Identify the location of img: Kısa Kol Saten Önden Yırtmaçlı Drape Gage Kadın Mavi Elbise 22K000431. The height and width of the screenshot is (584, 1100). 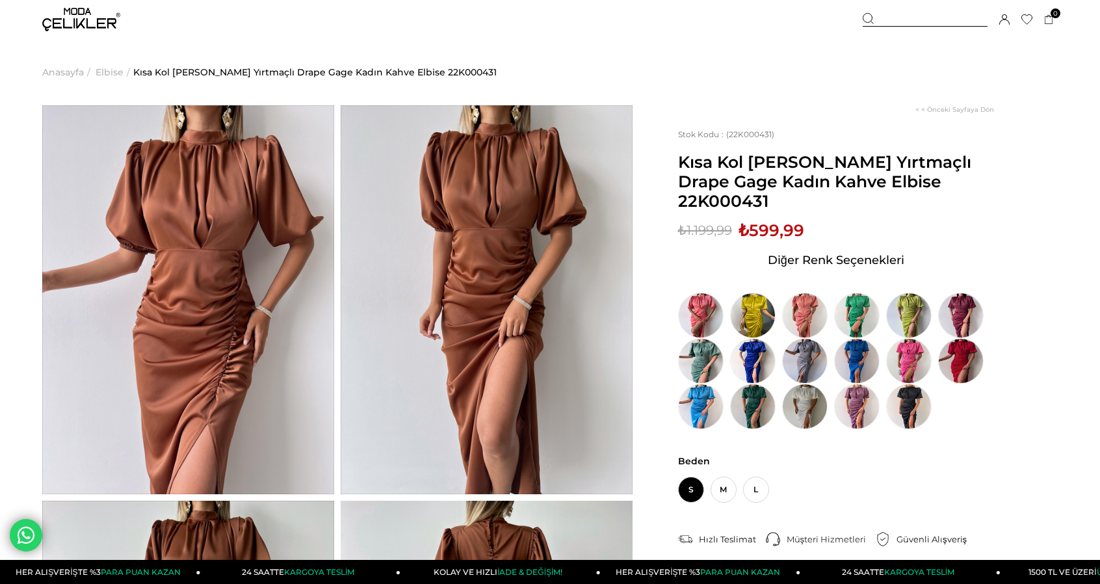
(701, 406).